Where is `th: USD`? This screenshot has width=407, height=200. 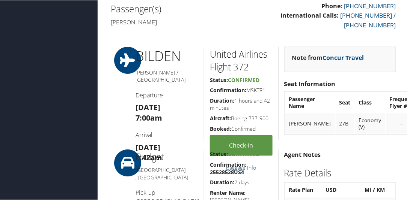 th: USD is located at coordinates (341, 190).